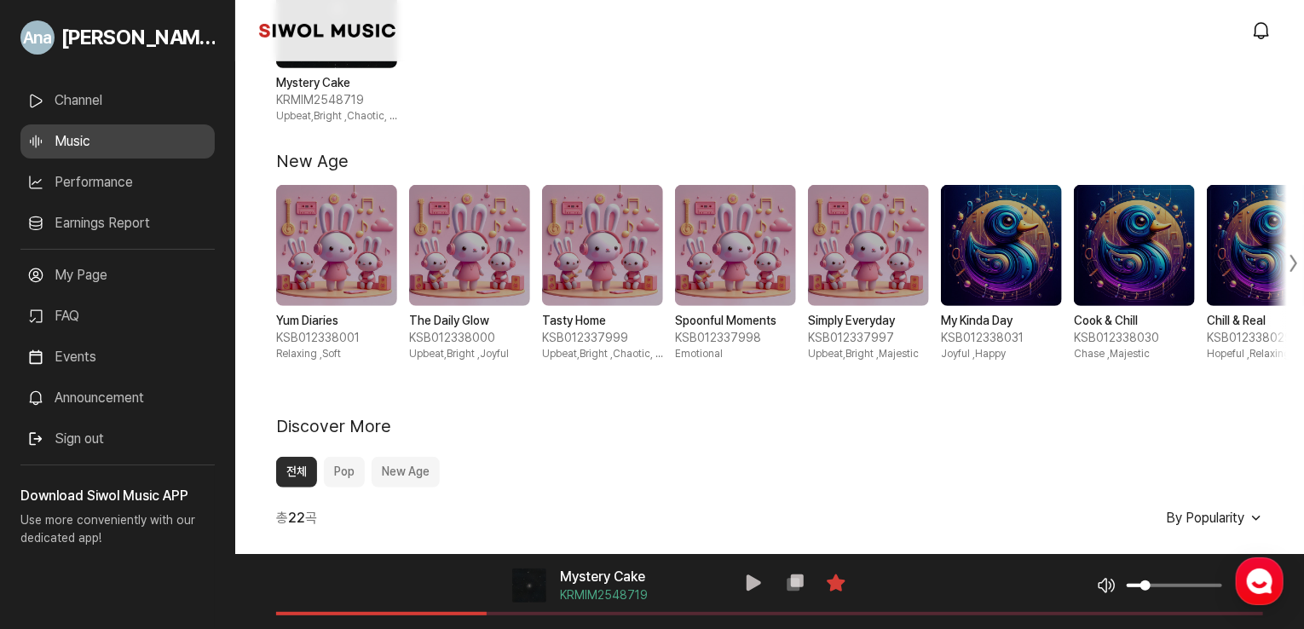 This screenshot has height=629, width=1304. Describe the element at coordinates (470, 338) in the screenshot. I see `span: KSB012338000` at that location.